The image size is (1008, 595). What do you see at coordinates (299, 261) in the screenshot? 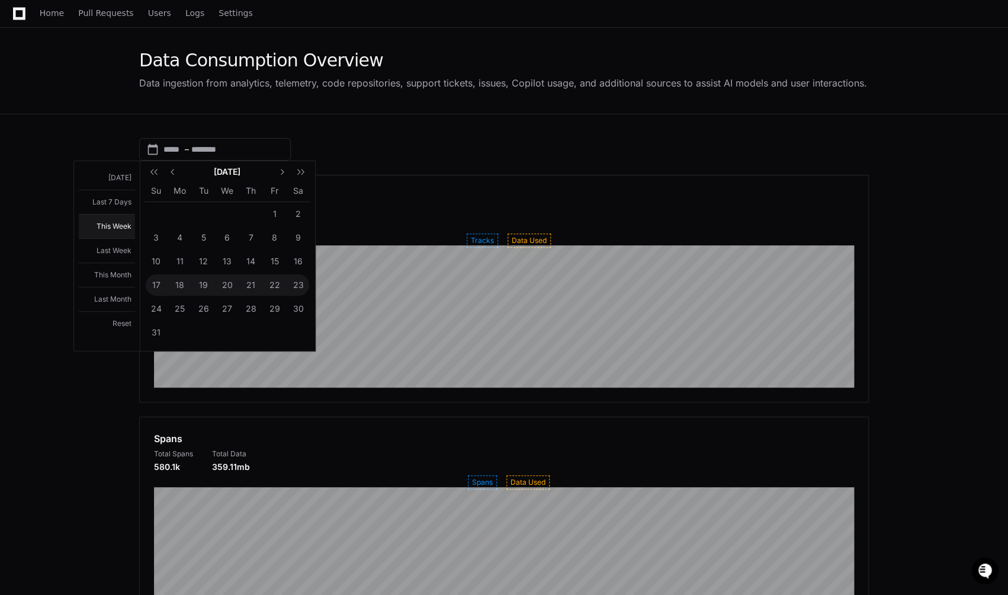
I see `span: 16` at bounding box center [299, 261].